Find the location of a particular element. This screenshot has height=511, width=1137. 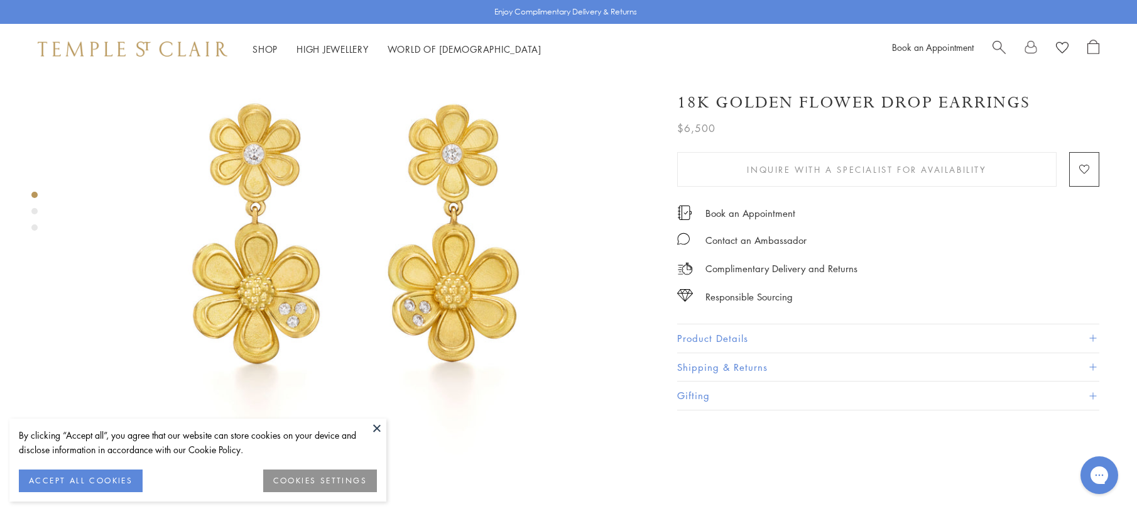

div: Responsible Sourcing is located at coordinates (749, 296).